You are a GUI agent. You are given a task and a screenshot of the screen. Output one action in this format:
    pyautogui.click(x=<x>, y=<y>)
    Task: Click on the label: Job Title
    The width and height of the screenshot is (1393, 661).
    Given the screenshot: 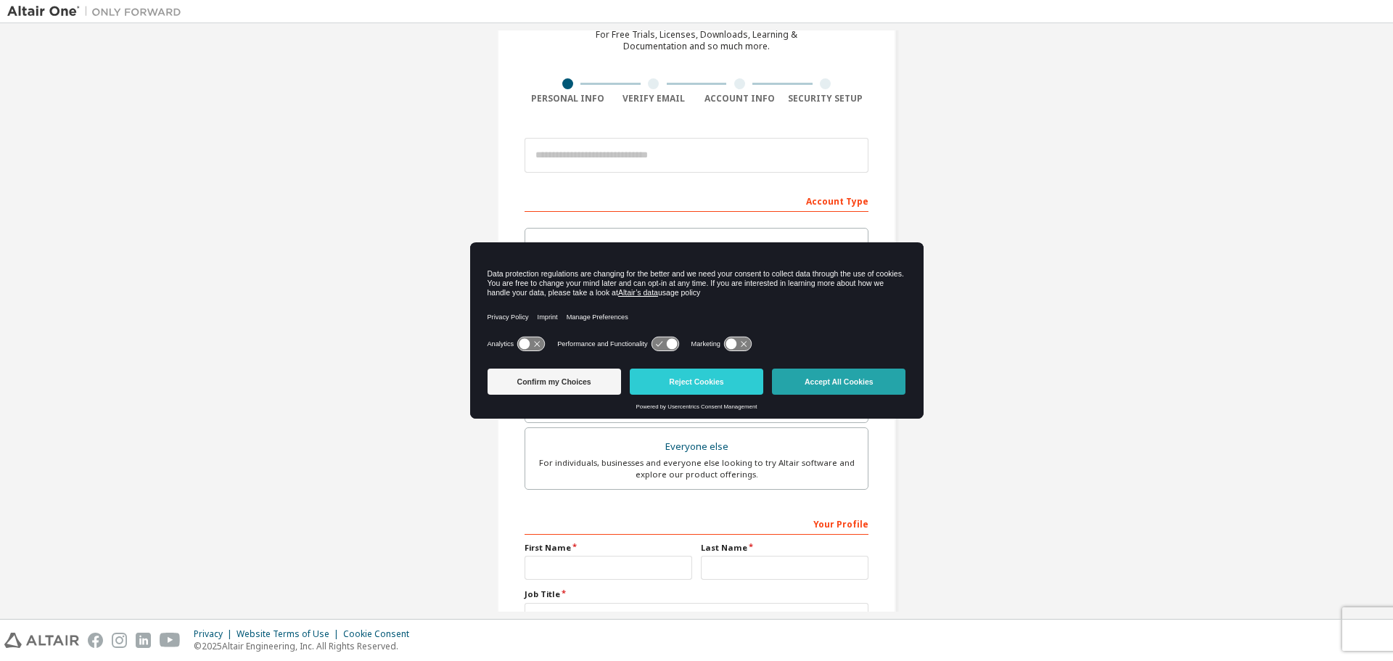 What is the action you would take?
    pyautogui.click(x=696, y=594)
    